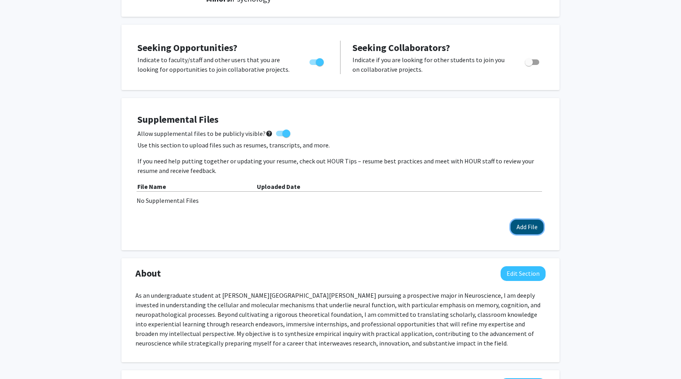  What do you see at coordinates (431, 65) in the screenshot?
I see `p: Indicate if you are looking for other students to join you on collaborative projects.` at bounding box center [431, 65].